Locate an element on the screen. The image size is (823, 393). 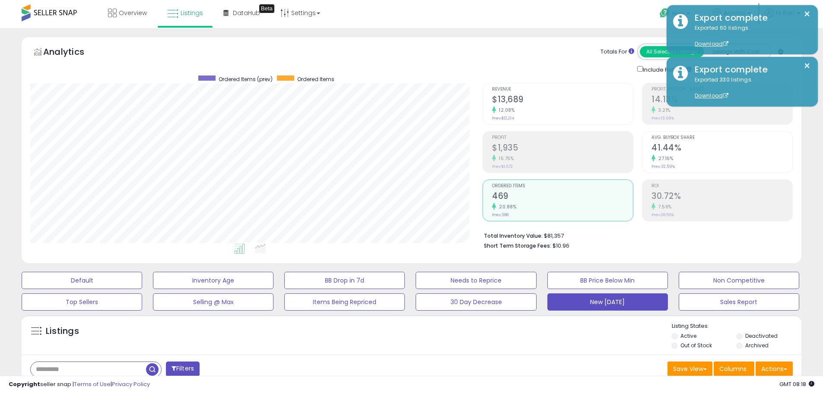
small: 20.88% is located at coordinates (506, 207).